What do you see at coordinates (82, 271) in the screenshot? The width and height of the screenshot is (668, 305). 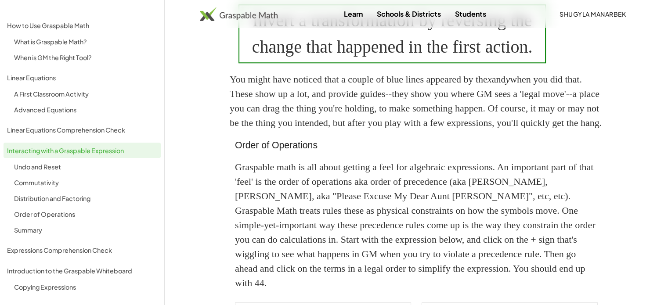 I see `div: Introduction to the Graspable Whiteboard` at bounding box center [82, 271].